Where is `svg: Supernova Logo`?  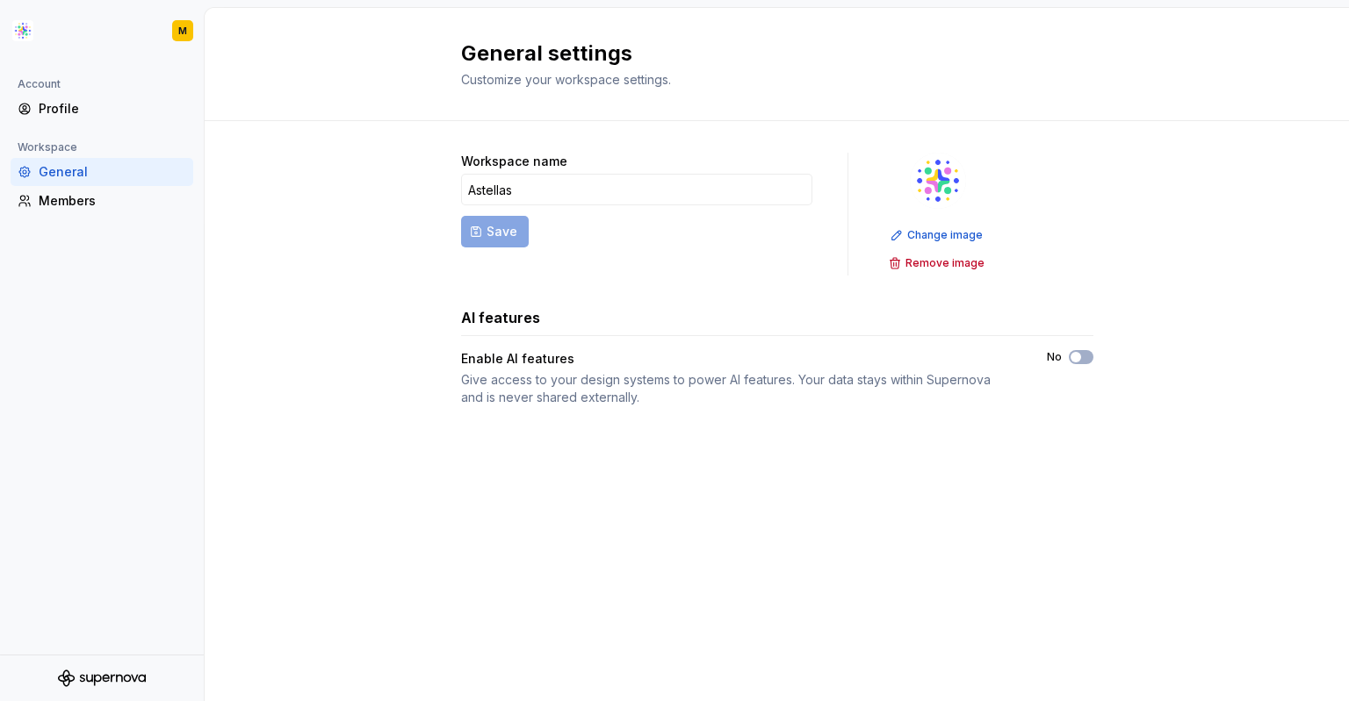 svg: Supernova Logo is located at coordinates (102, 679).